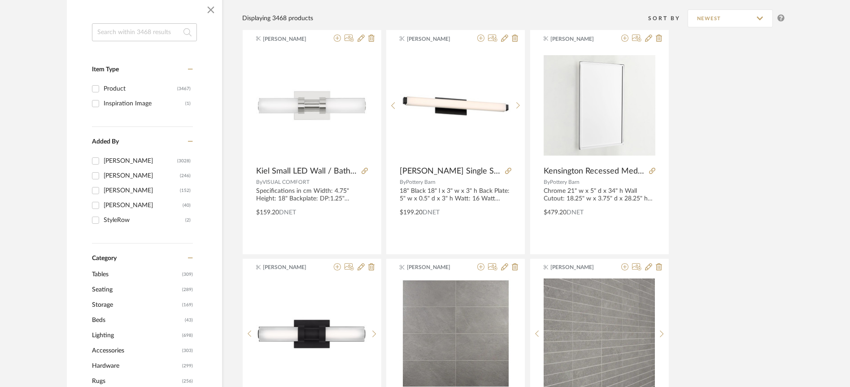 This screenshot has width=850, height=387. I want to click on div: Sort By, so click(668, 18).